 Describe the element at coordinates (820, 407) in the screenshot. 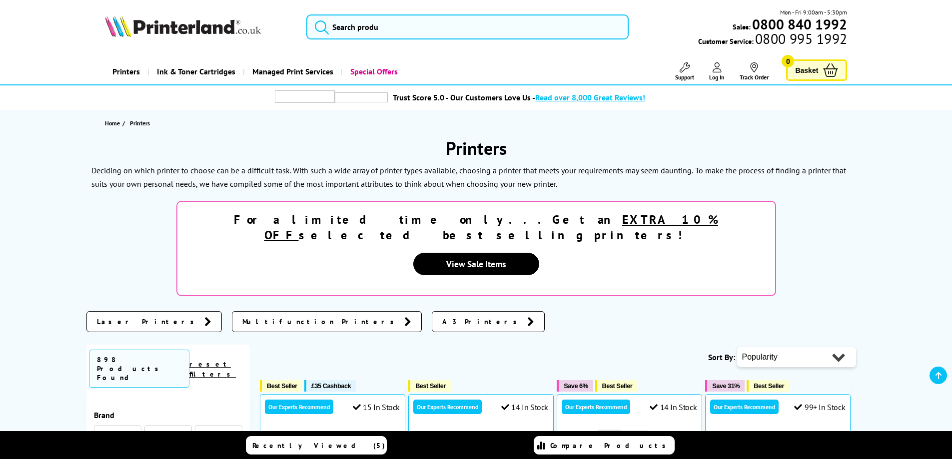

I see `div: 99+ In Stock` at that location.